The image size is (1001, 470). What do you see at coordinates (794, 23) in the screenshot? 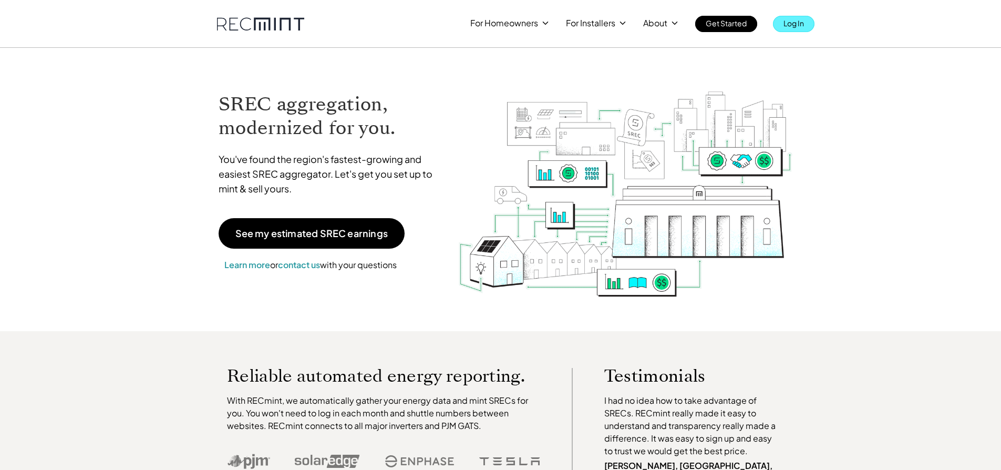
I see `p: Log In` at bounding box center [794, 23].